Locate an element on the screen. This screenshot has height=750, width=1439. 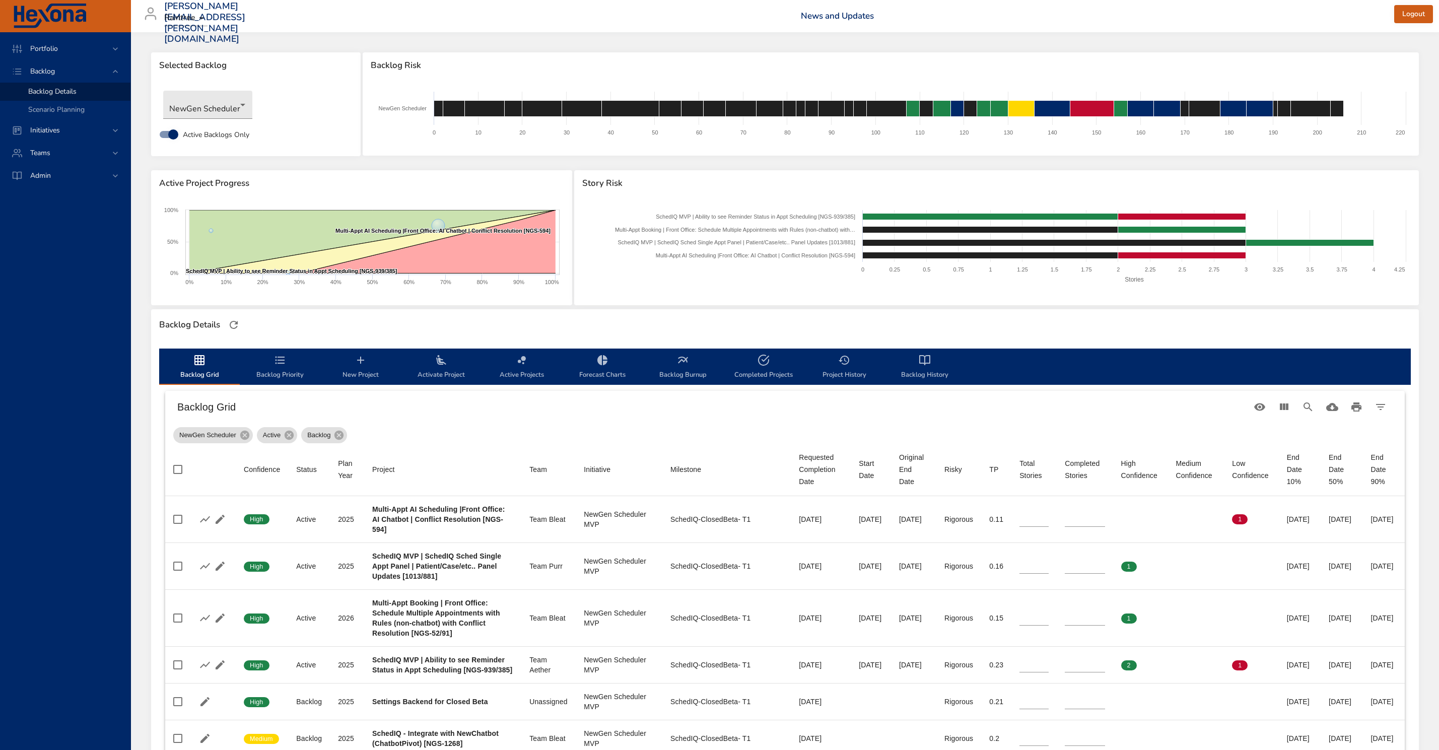
div: Original End Date is located at coordinates (914, 469).